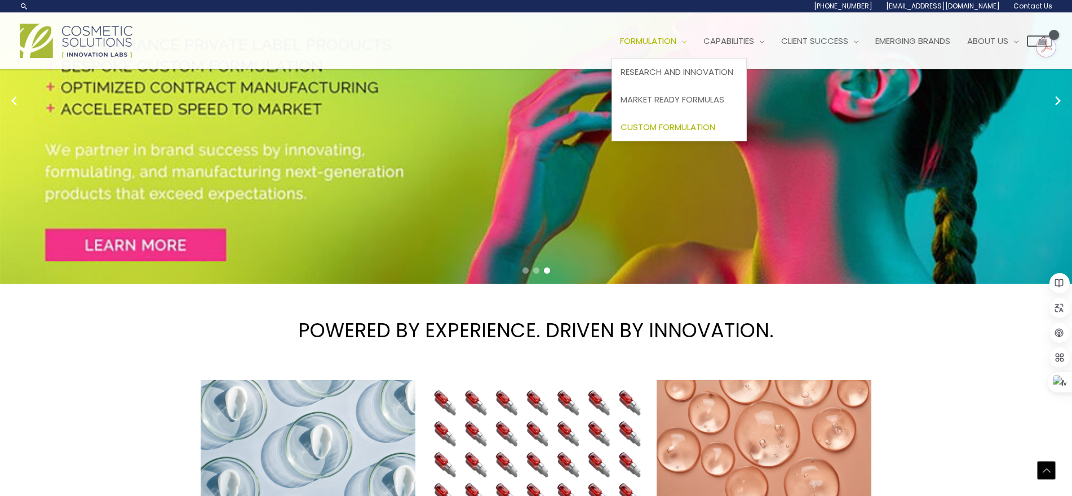  What do you see at coordinates (679, 127) in the screenshot?
I see `a: Custom Formulation` at bounding box center [679, 127].